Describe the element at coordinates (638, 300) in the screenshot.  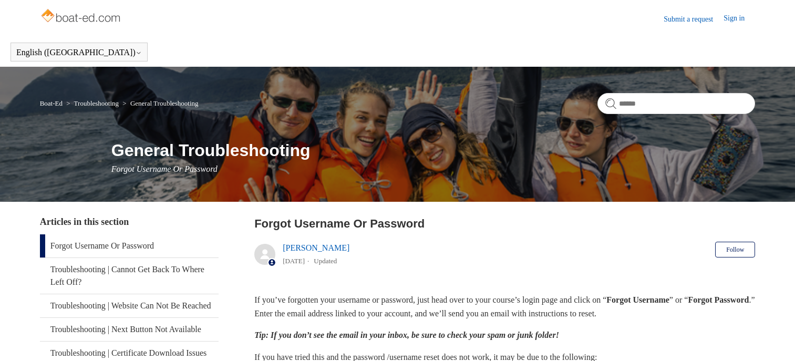
I see `strong: Forgot Username` at that location.